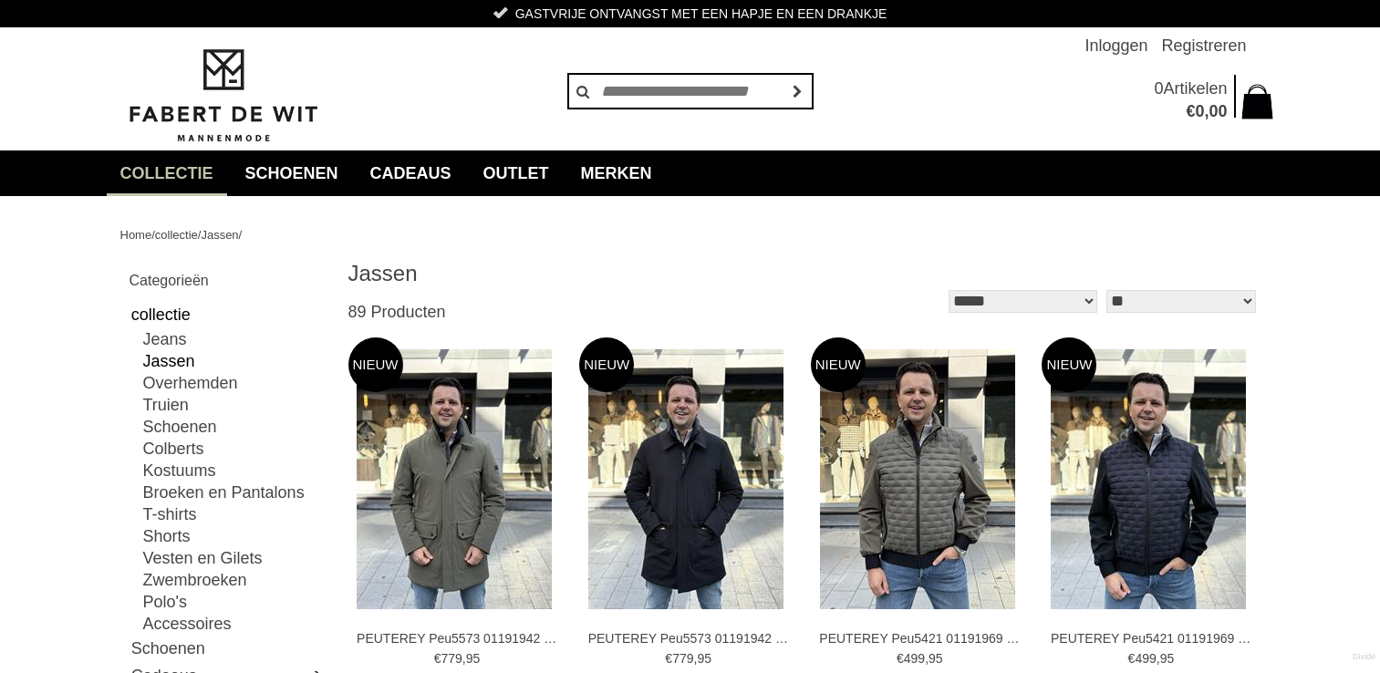 Image resolution: width=1380 pixels, height=673 pixels. What do you see at coordinates (234, 515) in the screenshot?
I see `a: T-shirts` at bounding box center [234, 515].